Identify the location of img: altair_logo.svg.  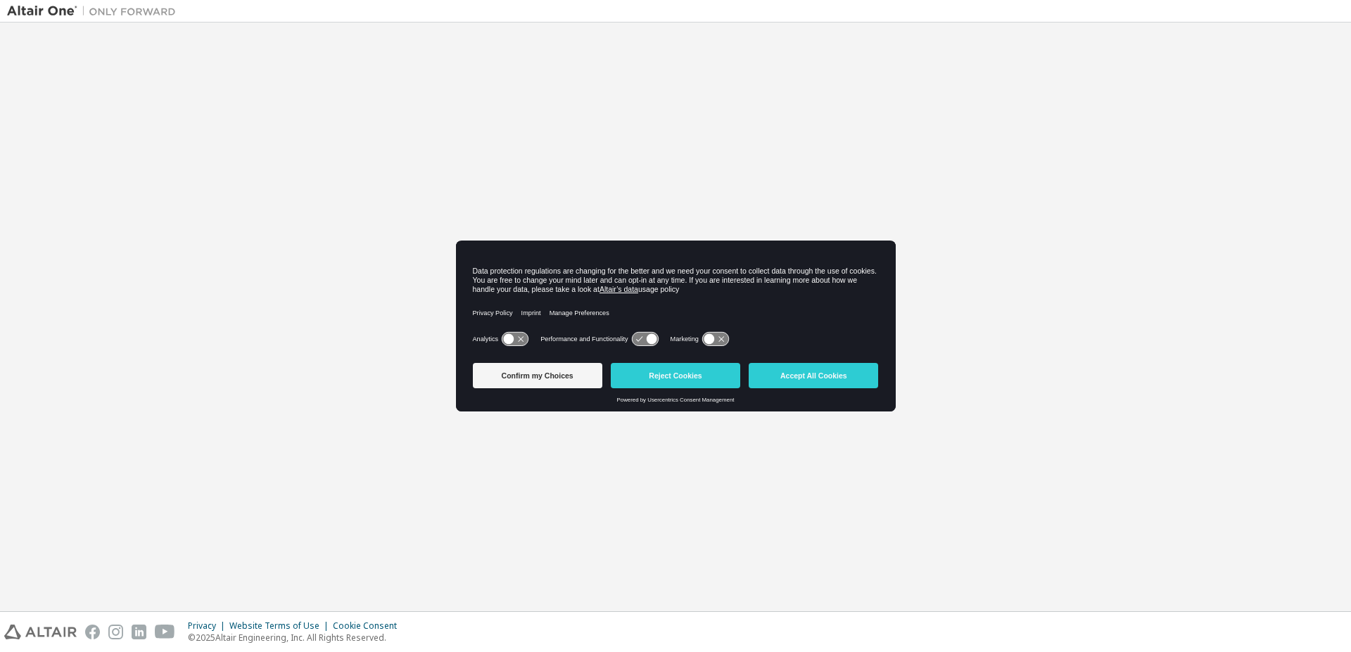
(40, 632).